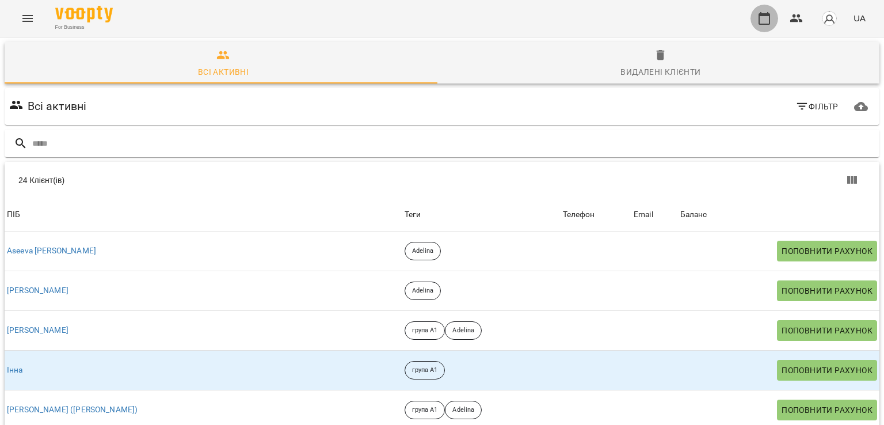 This screenshot has height=425, width=884. I want to click on span: ПІБ, so click(203, 215).